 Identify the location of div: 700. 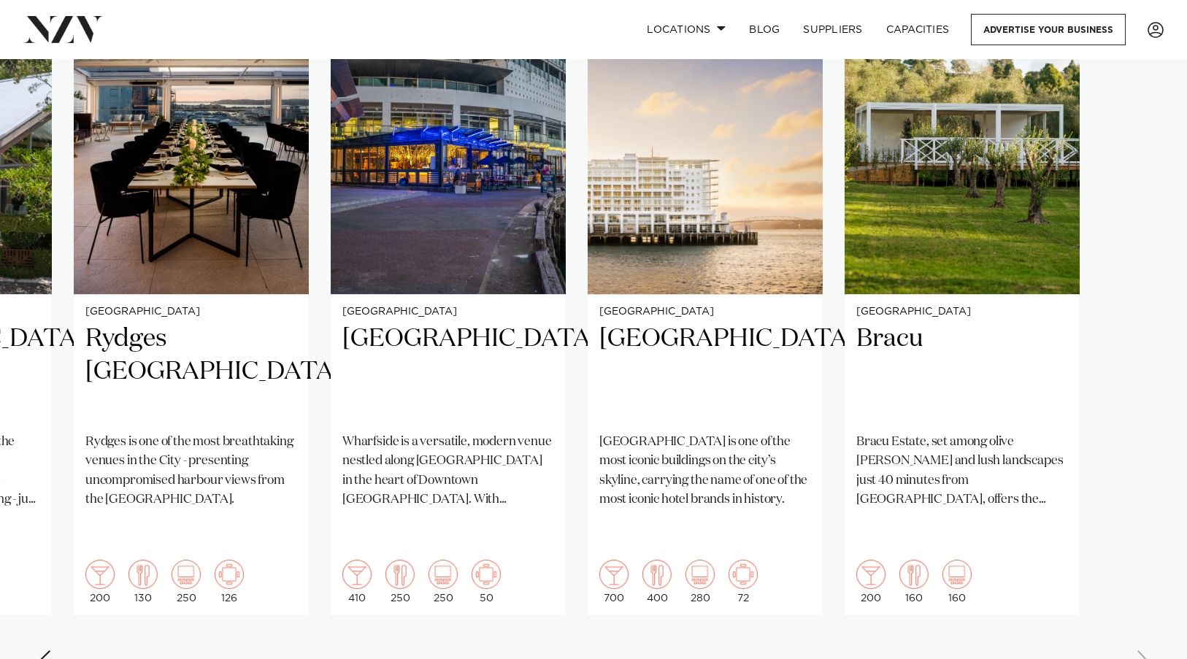
(614, 582).